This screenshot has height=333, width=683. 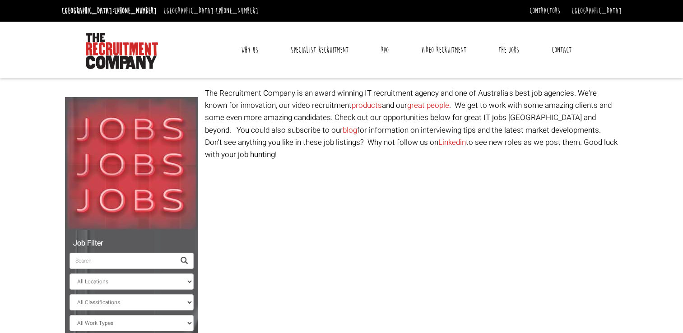 What do you see at coordinates (444, 50) in the screenshot?
I see `a: Video Recruitment` at bounding box center [444, 50].